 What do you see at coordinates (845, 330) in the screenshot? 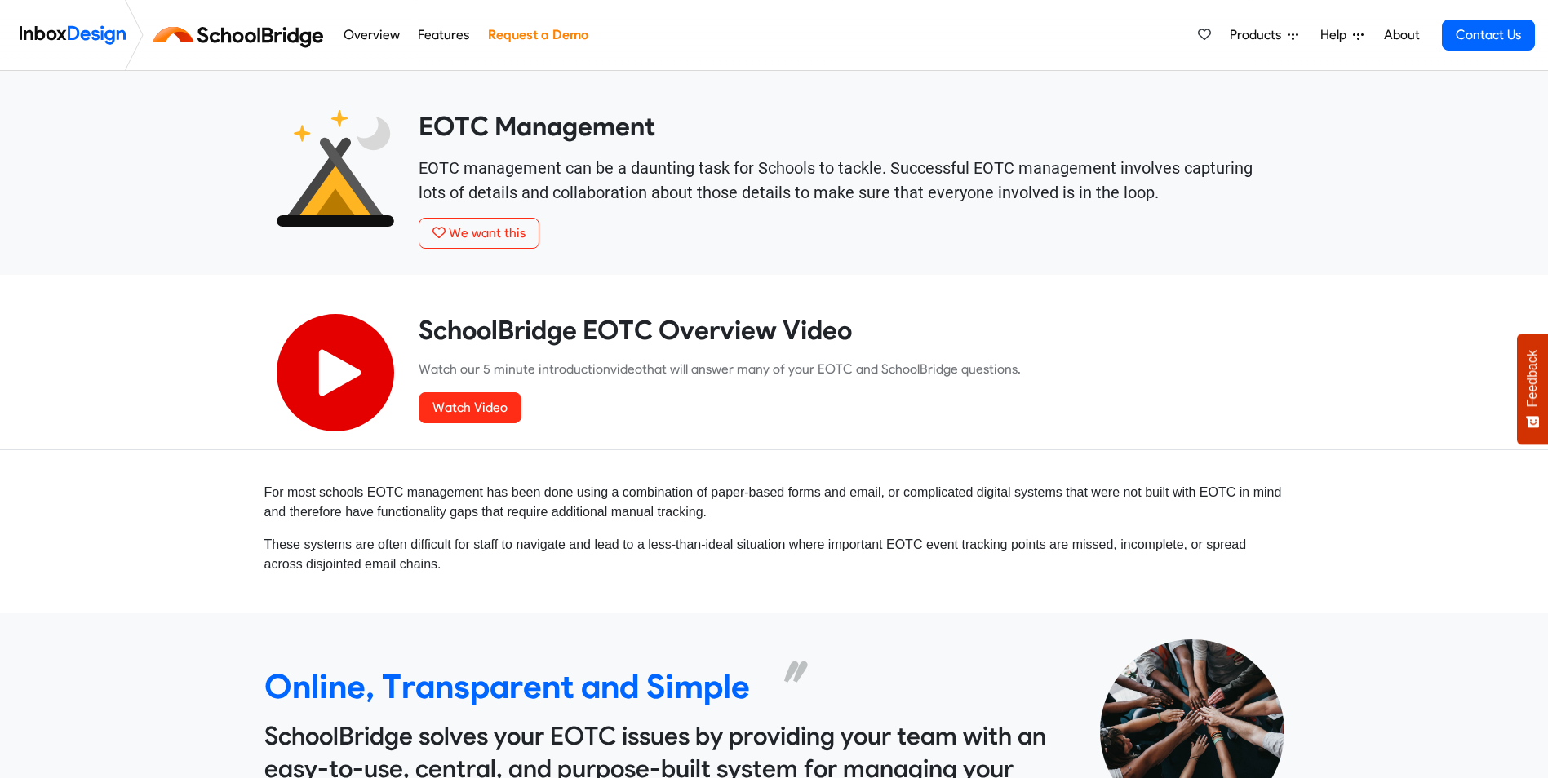
I see `heading: SchoolBridge EOTC Overview Video` at bounding box center [845, 330].